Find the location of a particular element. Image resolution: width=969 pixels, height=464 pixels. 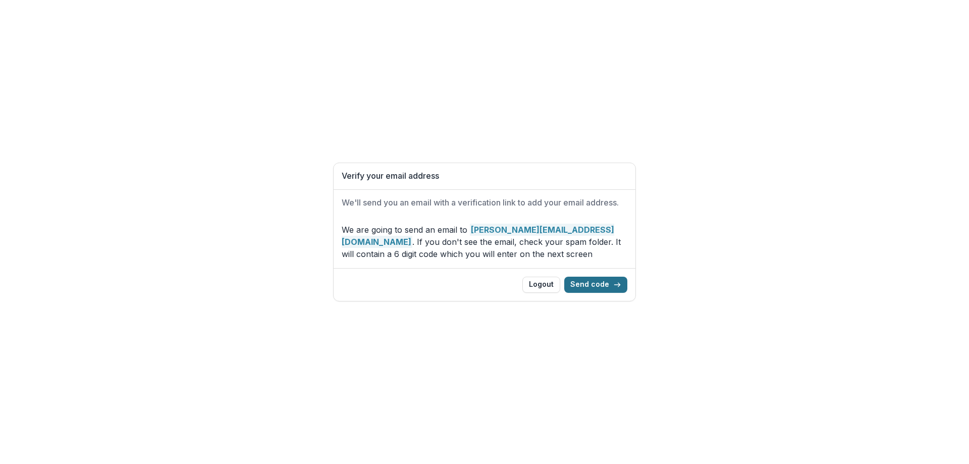

button: Send code is located at coordinates (596, 285).